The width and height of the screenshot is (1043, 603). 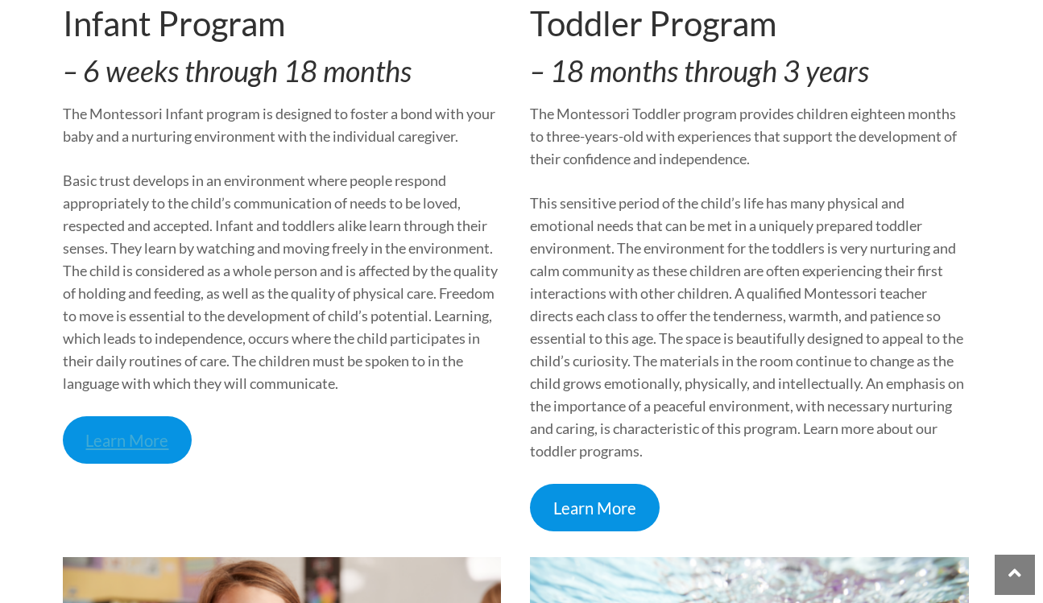 I want to click on p: The Montessori Infant program is designed to foster a bond with your baby and a nurturing environ..., so click(x=282, y=125).